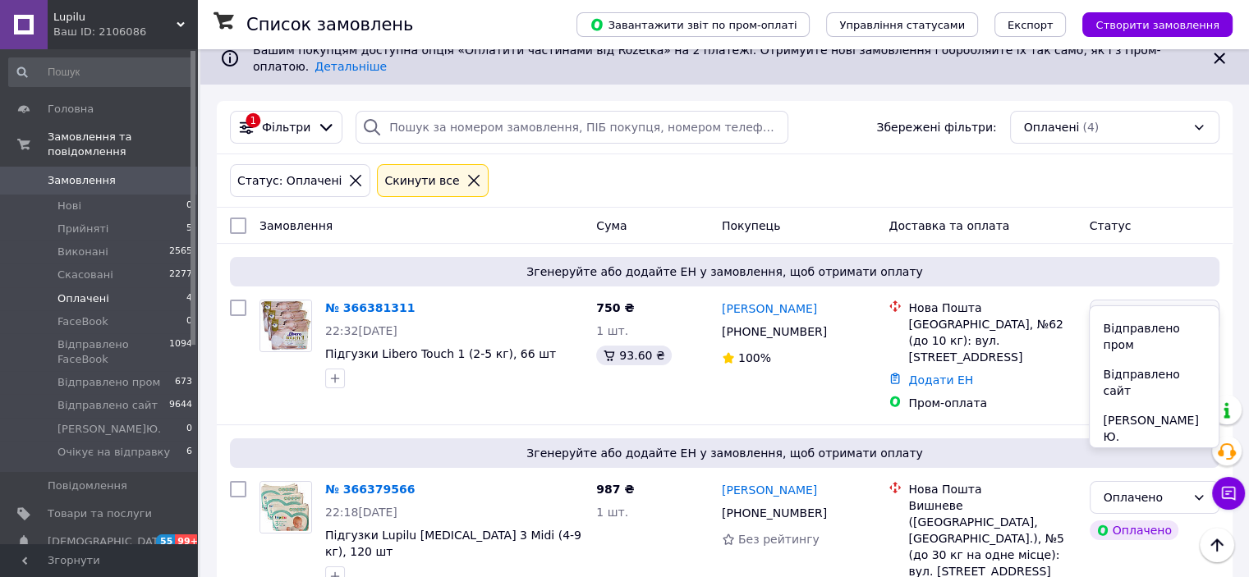 Image resolution: width=1249 pixels, height=577 pixels. I want to click on span: 2277, so click(181, 275).